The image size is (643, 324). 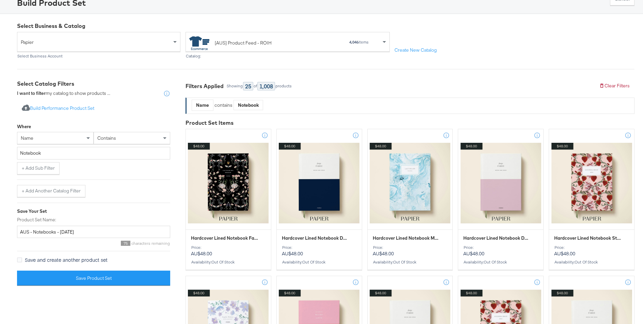 What do you see at coordinates (38, 168) in the screenshot?
I see `button: + Add Sub Filter` at bounding box center [38, 168].